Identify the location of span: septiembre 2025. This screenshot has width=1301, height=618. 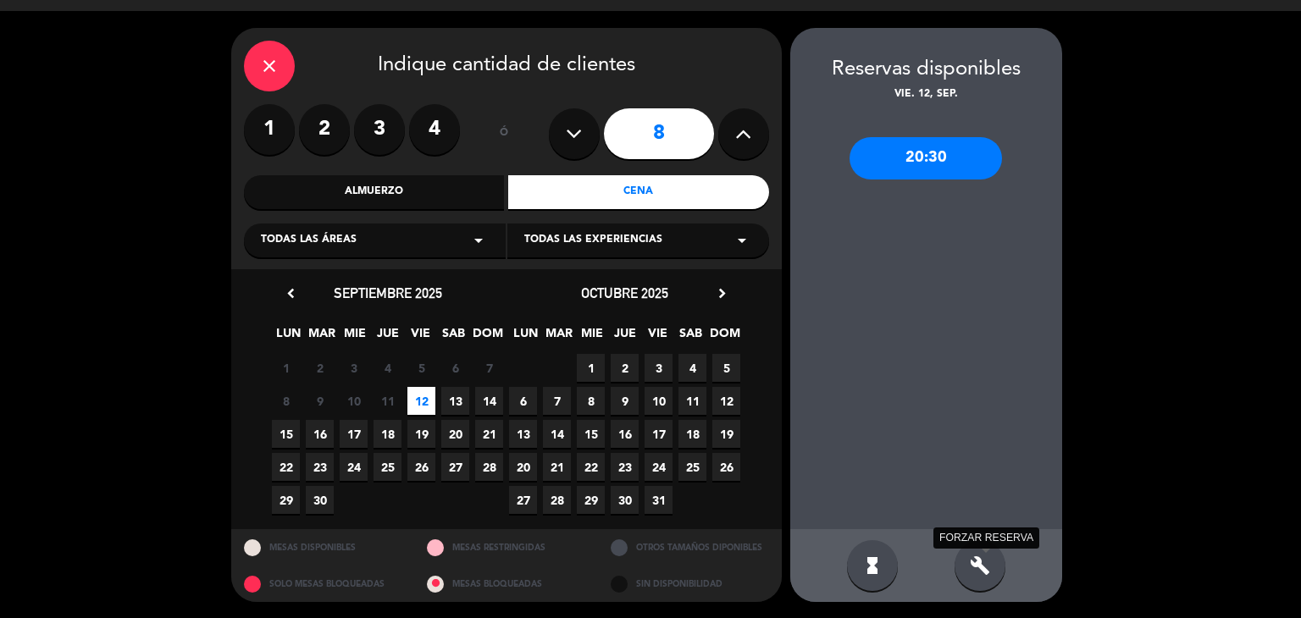
(388, 293).